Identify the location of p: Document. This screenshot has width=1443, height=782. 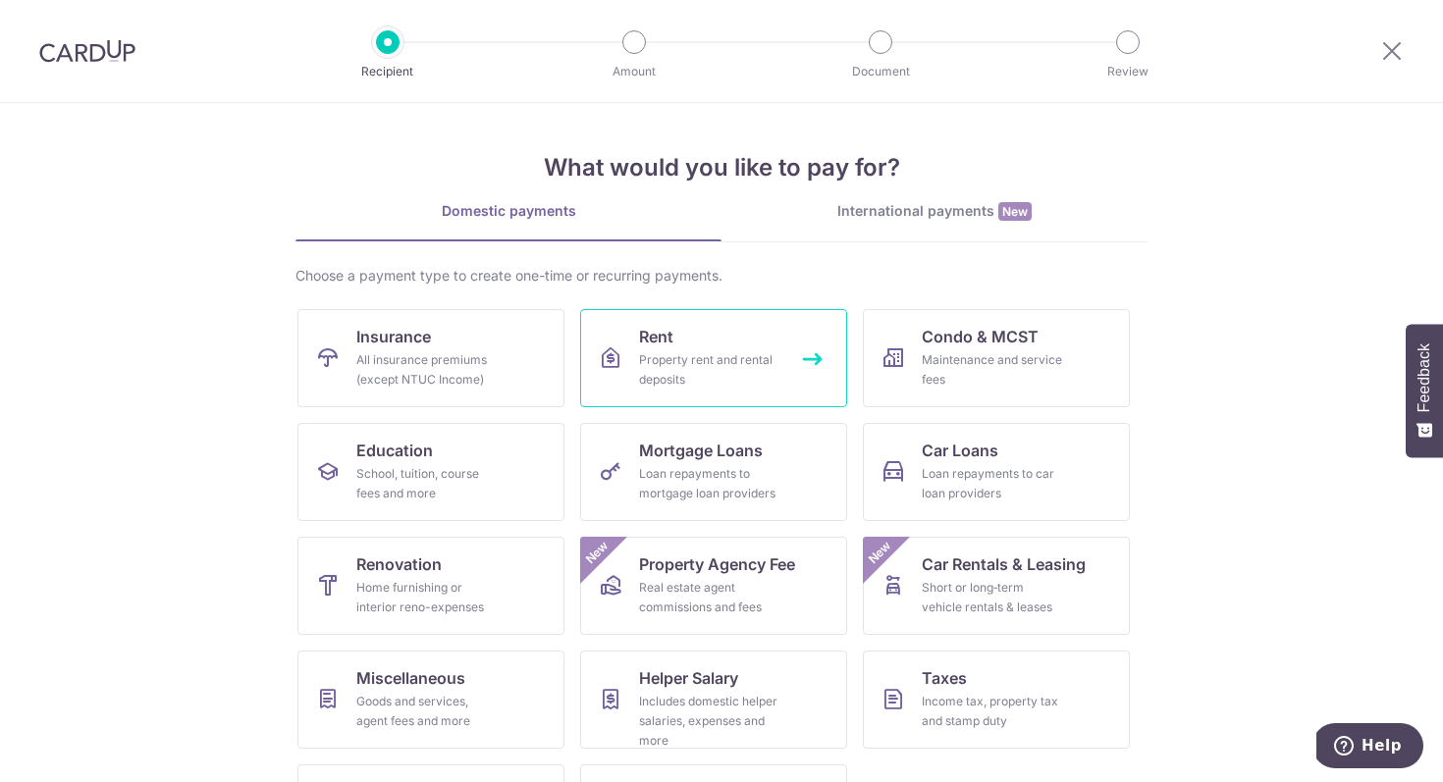
(881, 72).